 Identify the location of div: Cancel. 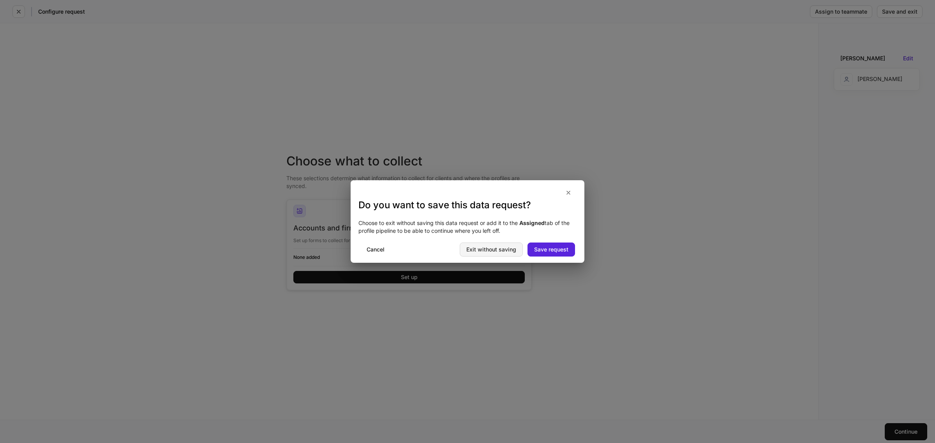
(375, 250).